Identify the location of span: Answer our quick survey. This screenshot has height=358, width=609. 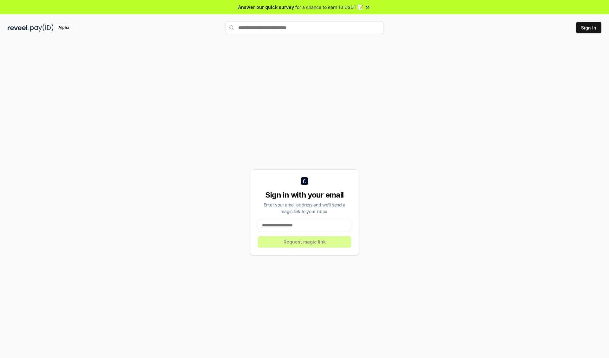
(266, 7).